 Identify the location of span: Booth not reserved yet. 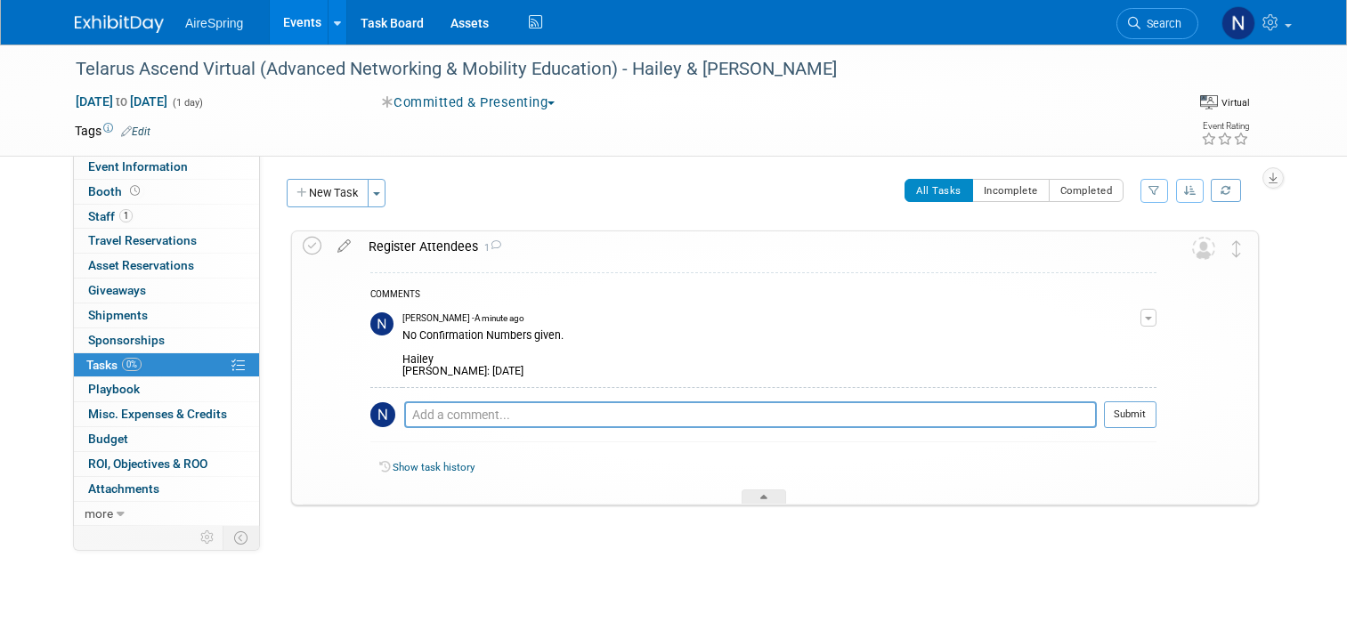
(134, 191).